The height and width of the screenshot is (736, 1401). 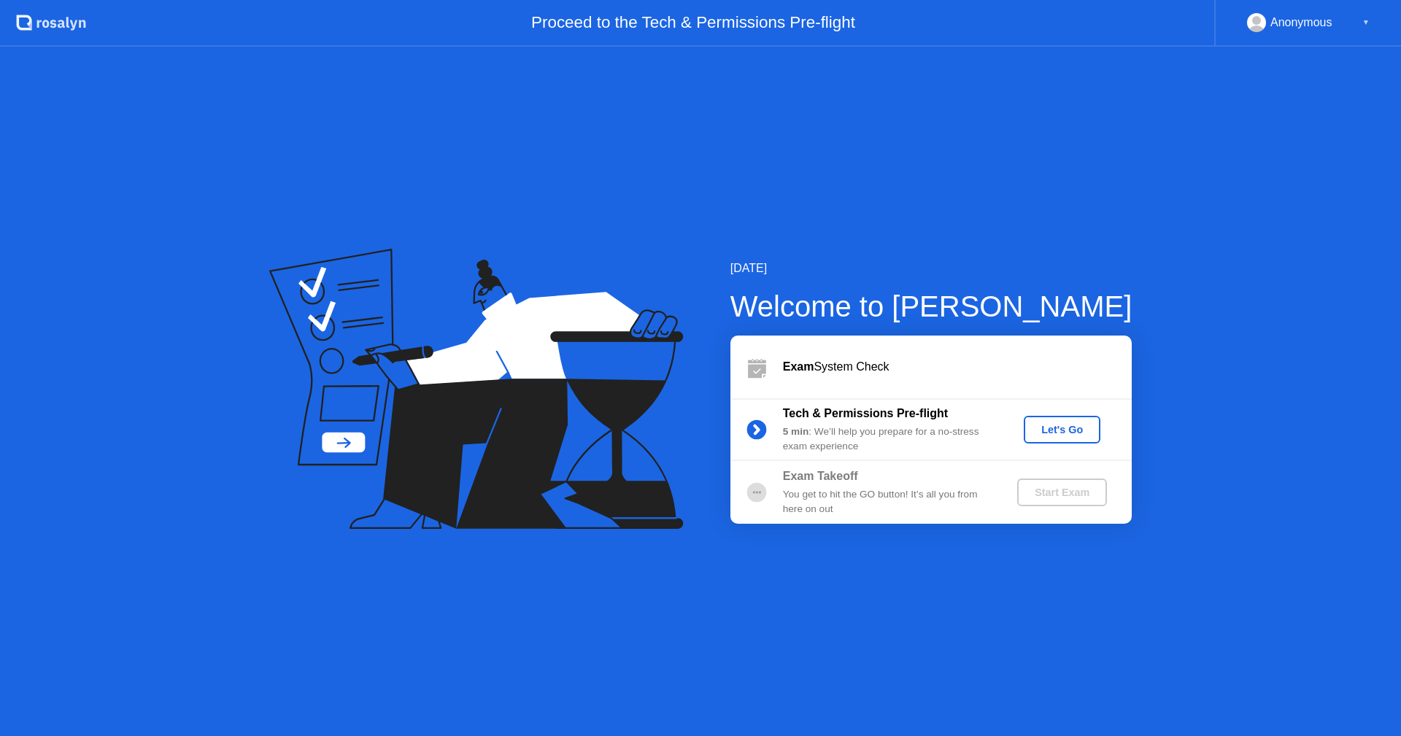 What do you see at coordinates (1062, 430) in the screenshot?
I see `div: Let's Go` at bounding box center [1062, 430].